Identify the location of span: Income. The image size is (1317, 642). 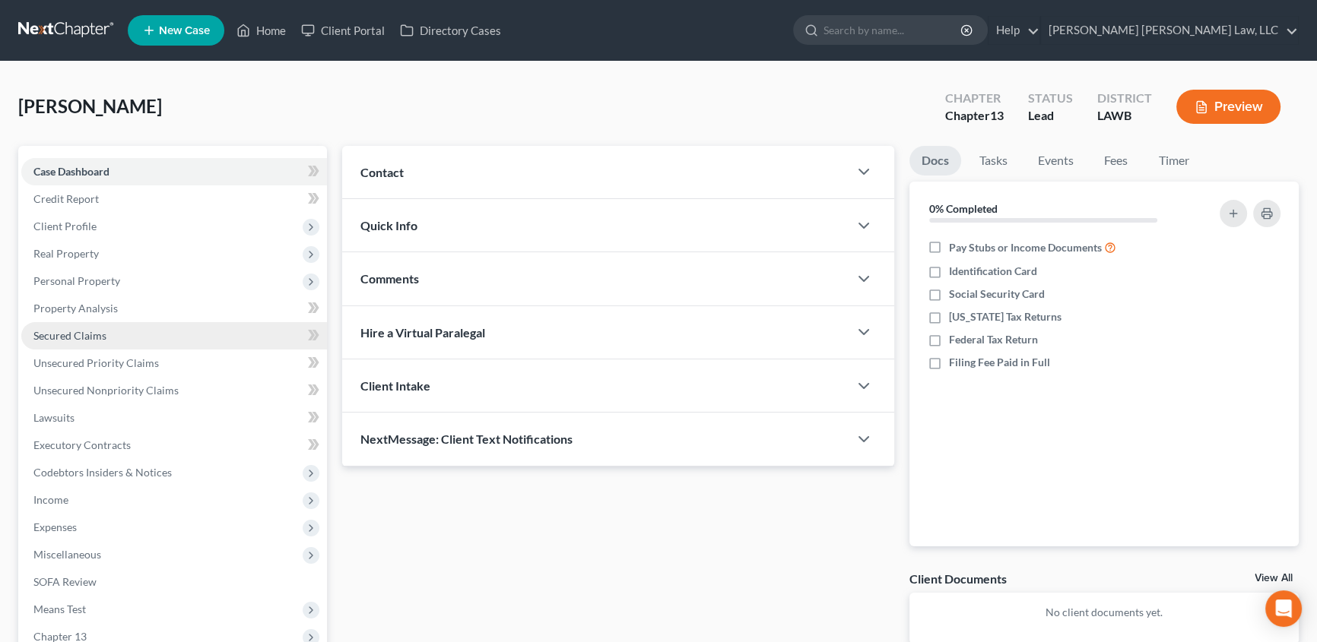
(51, 499).